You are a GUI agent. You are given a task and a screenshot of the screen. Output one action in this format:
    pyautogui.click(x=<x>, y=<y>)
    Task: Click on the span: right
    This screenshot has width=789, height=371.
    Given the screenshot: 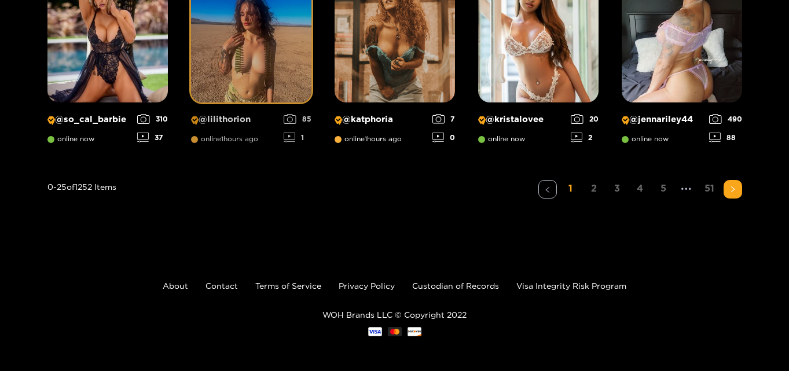 What is the action you would take?
    pyautogui.click(x=733, y=189)
    